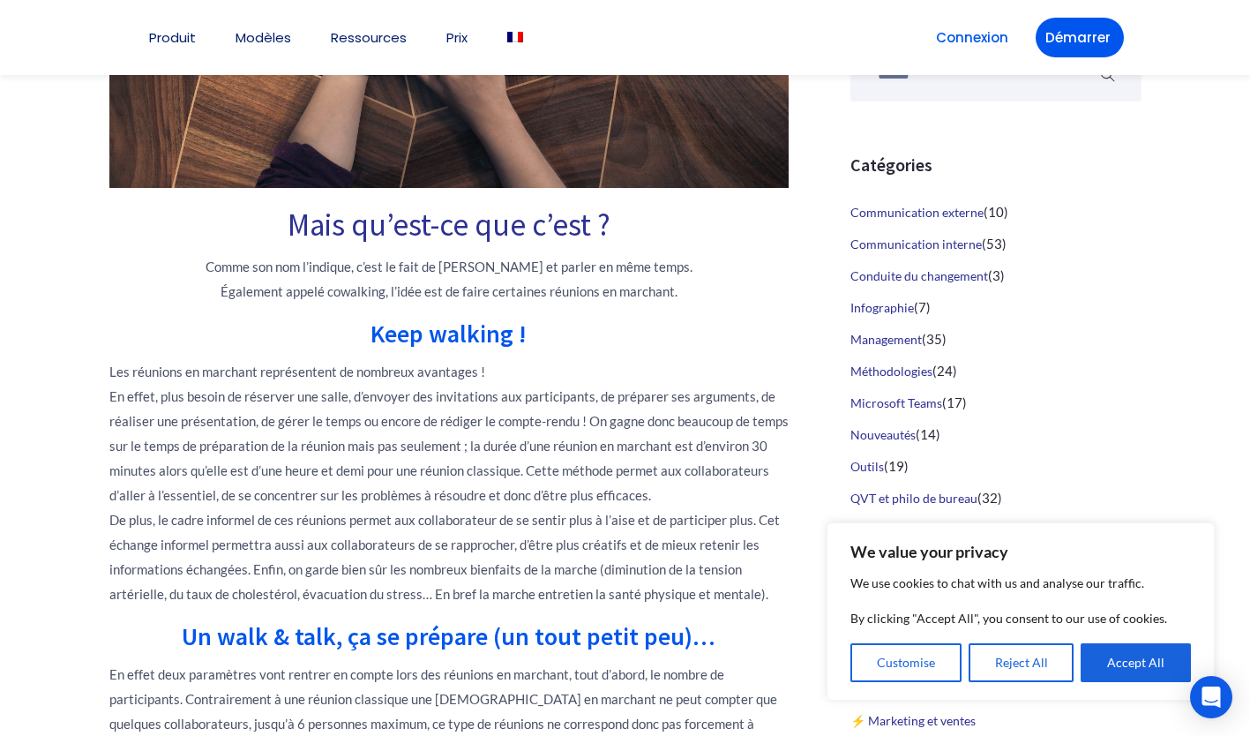 The height and width of the screenshot is (736, 1250). What do you see at coordinates (914, 498) in the screenshot?
I see `a: QVT et philo de bureau` at bounding box center [914, 498].